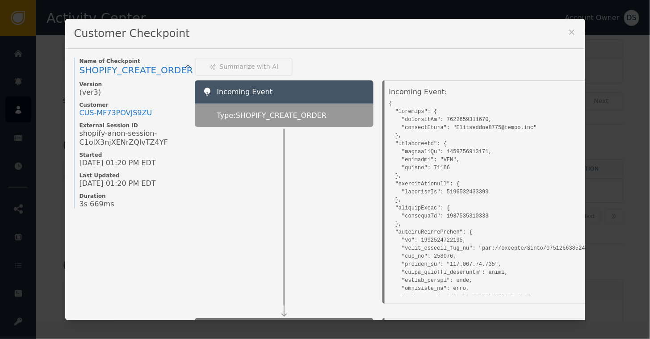 Image resolution: width=650 pixels, height=339 pixels. Describe the element at coordinates (90, 93) in the screenshot. I see `span: (ver 3 )` at that location.